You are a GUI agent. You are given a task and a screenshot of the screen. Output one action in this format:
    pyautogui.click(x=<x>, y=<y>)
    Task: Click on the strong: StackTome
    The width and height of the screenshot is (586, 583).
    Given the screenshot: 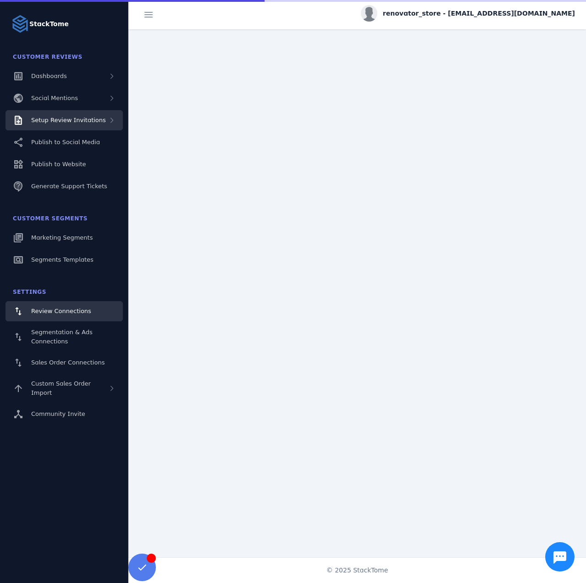 What is the action you would take?
    pyautogui.click(x=49, y=24)
    